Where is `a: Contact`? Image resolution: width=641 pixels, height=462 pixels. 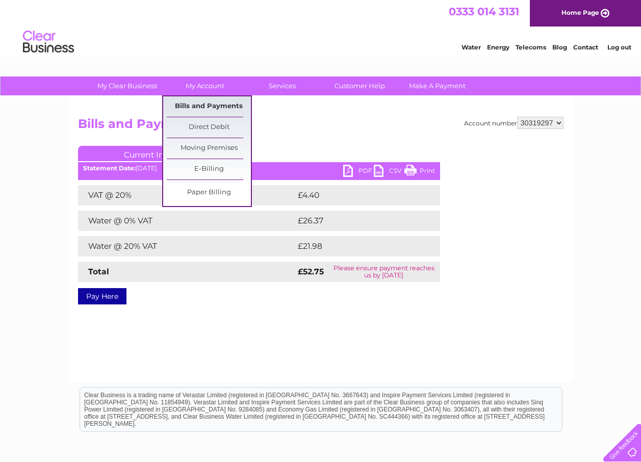
a: Contact is located at coordinates (585, 47).